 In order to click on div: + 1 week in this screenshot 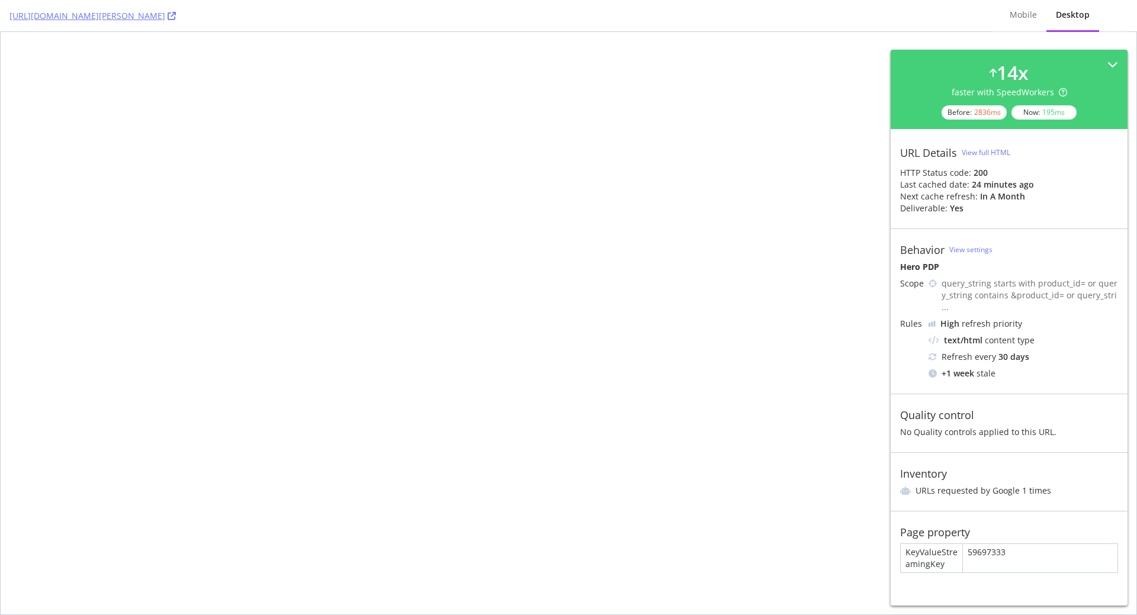, I will do `click(958, 374)`.